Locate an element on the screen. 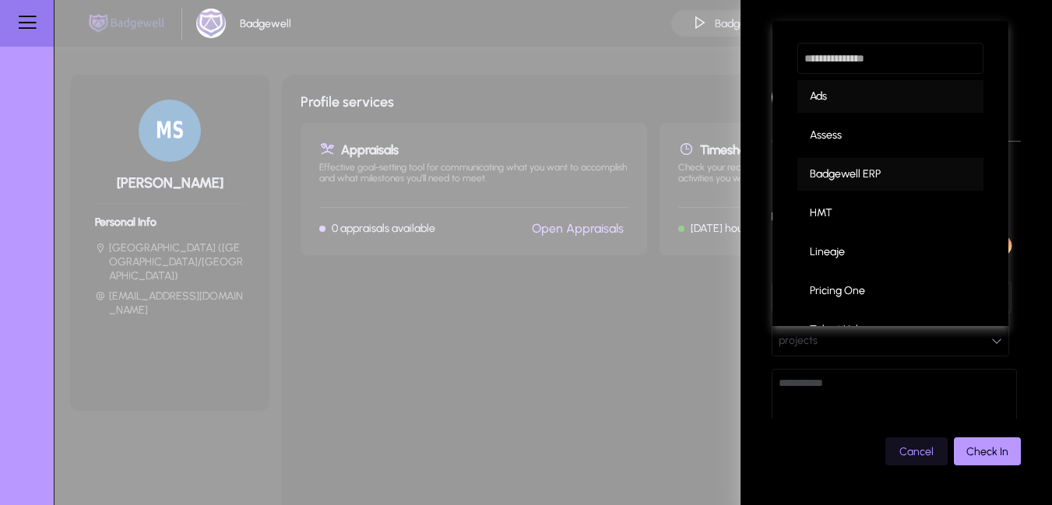  span: Badgewell ERP is located at coordinates (845, 174).